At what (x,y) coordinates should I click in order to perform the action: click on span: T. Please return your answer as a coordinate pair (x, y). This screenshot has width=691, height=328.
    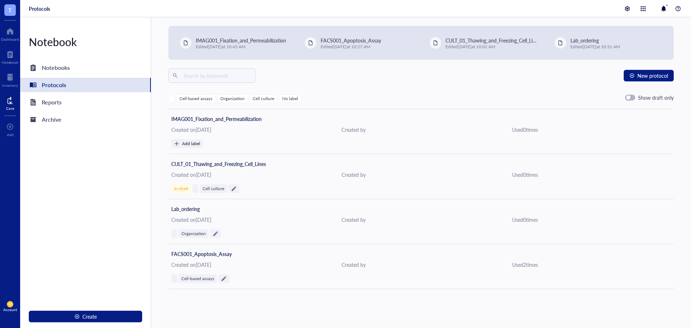
    Looking at the image, I should click on (10, 10).